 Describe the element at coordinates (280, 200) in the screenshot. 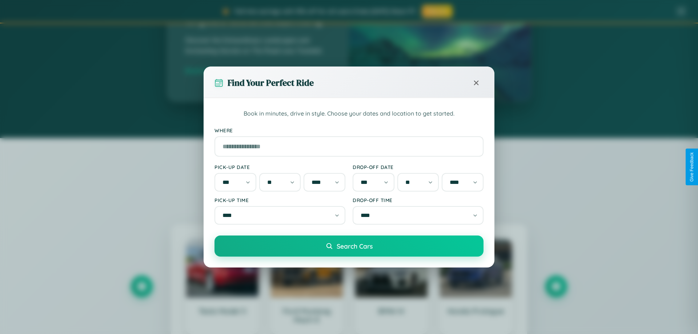

I see `label: Pick-up Time` at that location.